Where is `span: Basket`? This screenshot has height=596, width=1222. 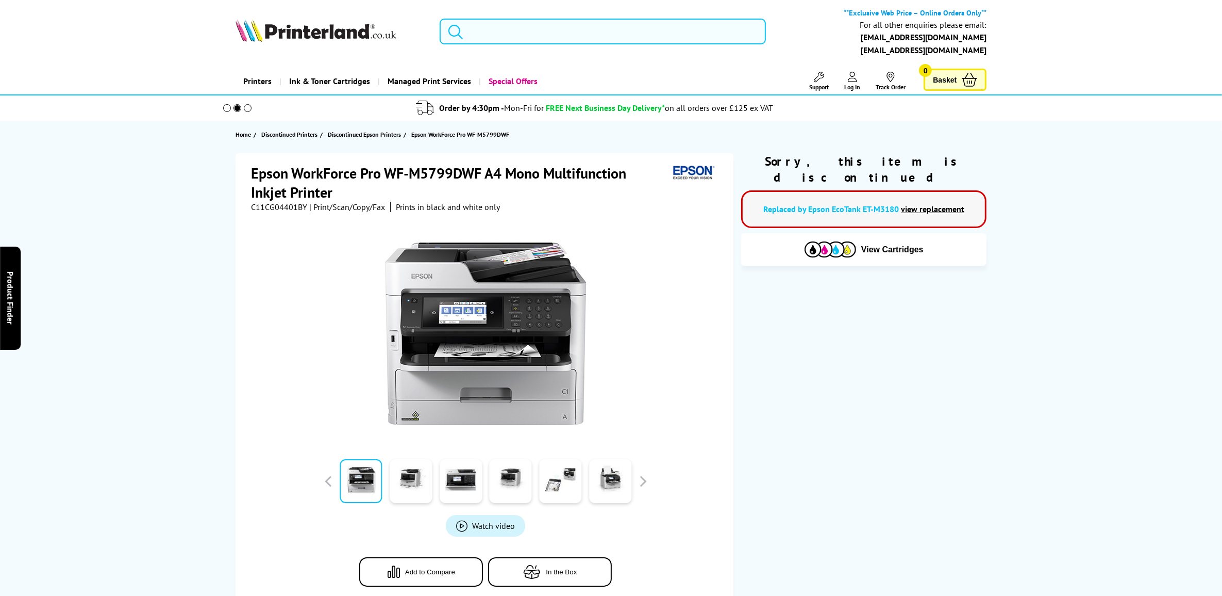 span: Basket is located at coordinates (945, 79).